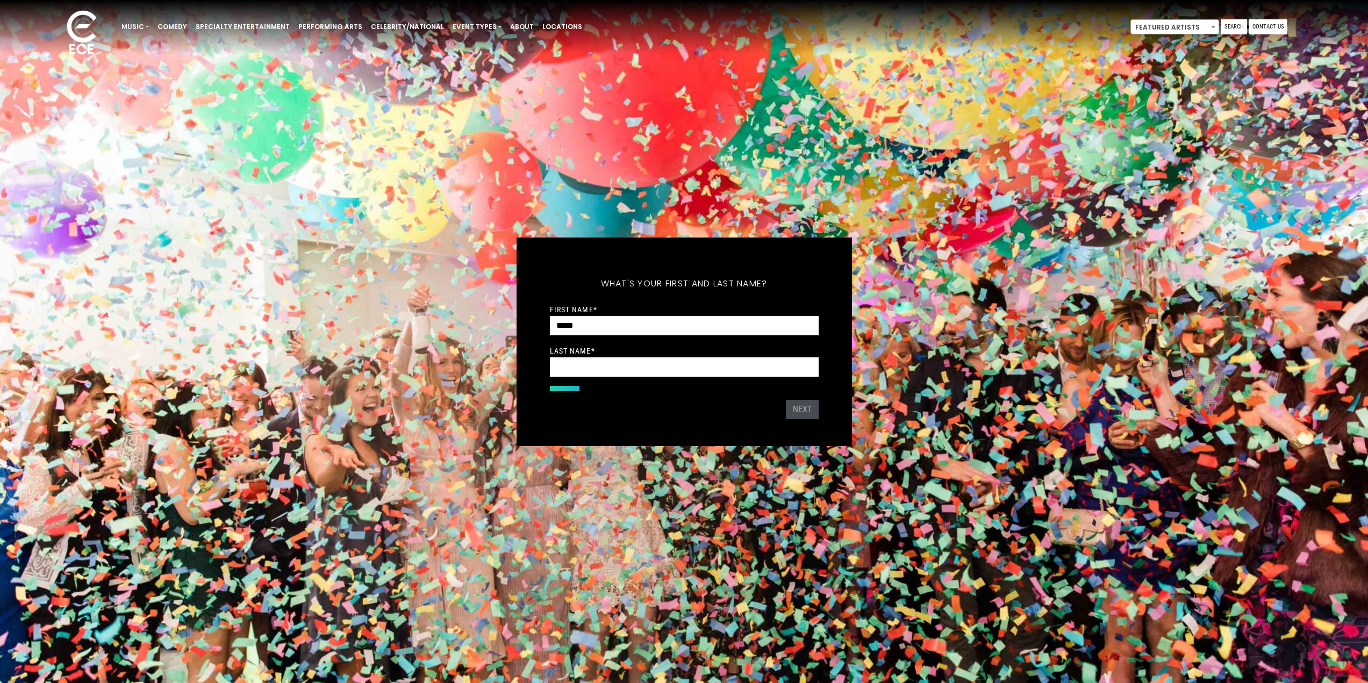 The width and height of the screenshot is (1368, 683). Describe the element at coordinates (330, 27) in the screenshot. I see `a: Performing Arts` at that location.